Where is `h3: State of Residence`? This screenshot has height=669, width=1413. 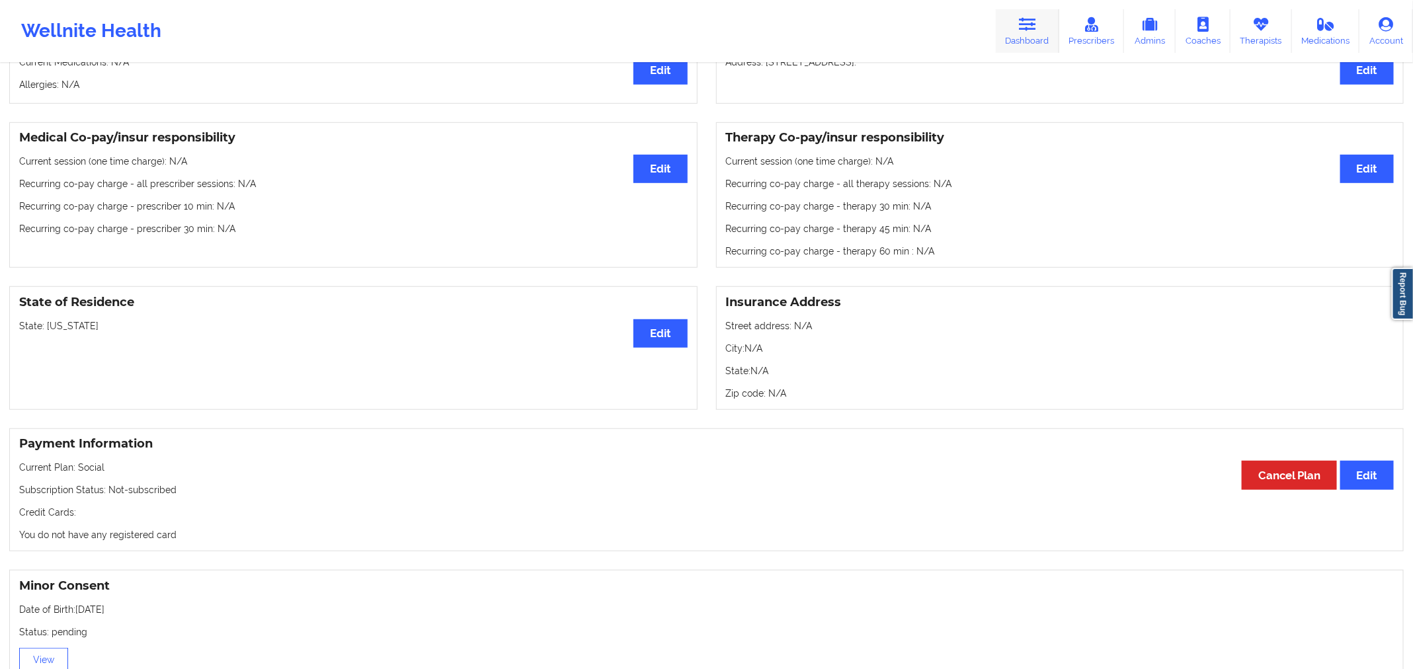 h3: State of Residence is located at coordinates (353, 302).